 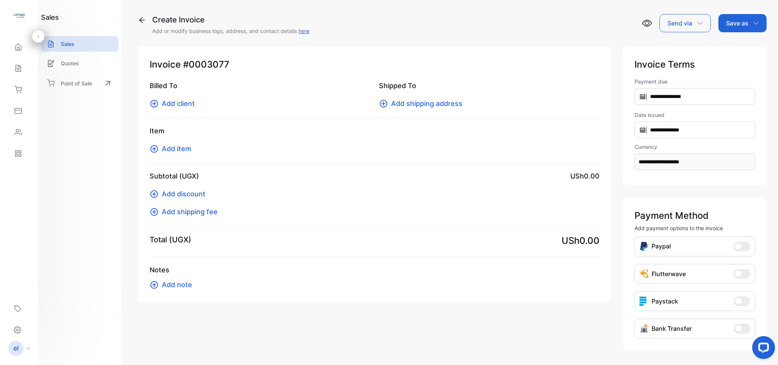 What do you see at coordinates (304, 31) in the screenshot?
I see `a: here` at bounding box center [304, 31].